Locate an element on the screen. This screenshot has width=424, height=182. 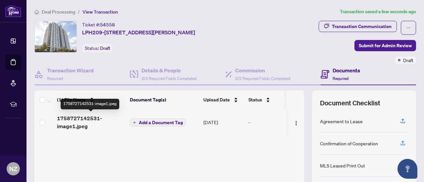
span: Document Checklist is located at coordinates (350, 103).